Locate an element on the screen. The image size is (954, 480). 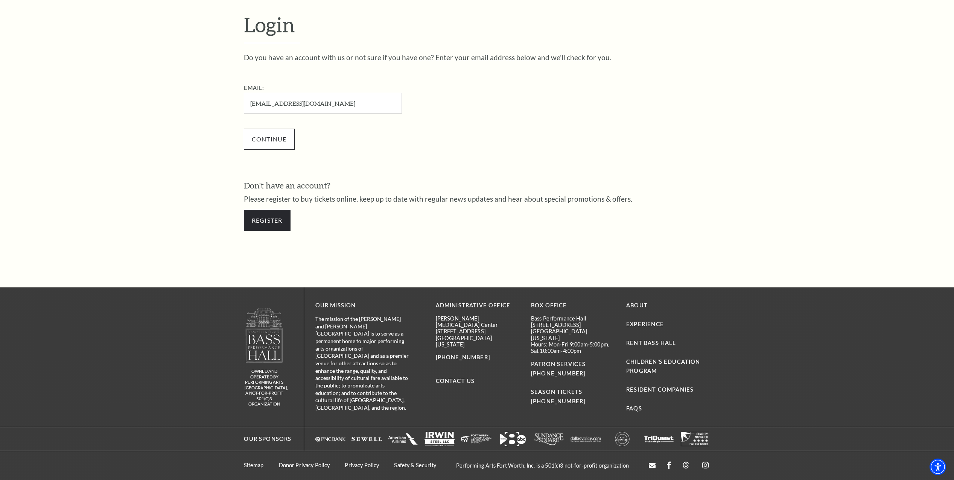
a: The image features a simple white background with text that appears to be a logo or brand name. -... is located at coordinates (586, 439).